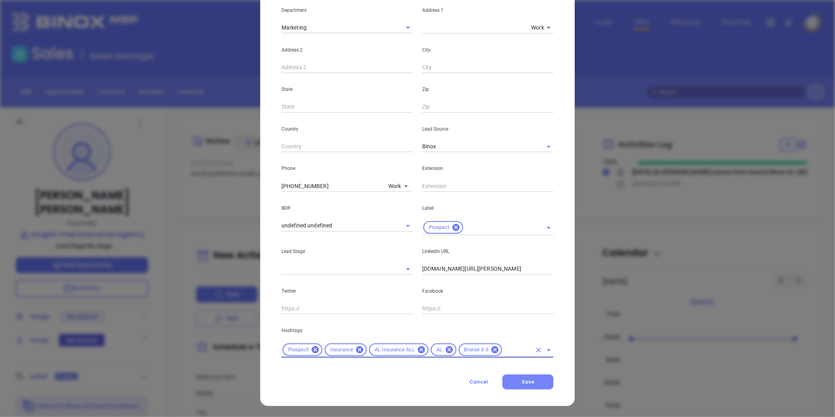  Describe the element at coordinates (528, 382) in the screenshot. I see `button: Save` at that location.